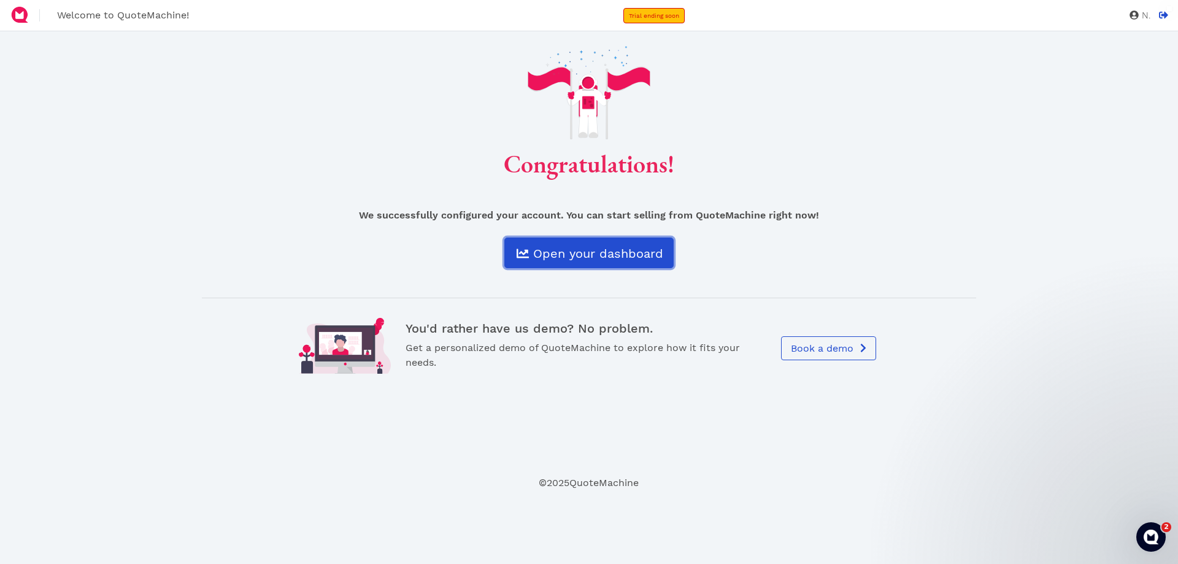  I want to click on img: QuoteM_icon_flat.png, so click(20, 15).